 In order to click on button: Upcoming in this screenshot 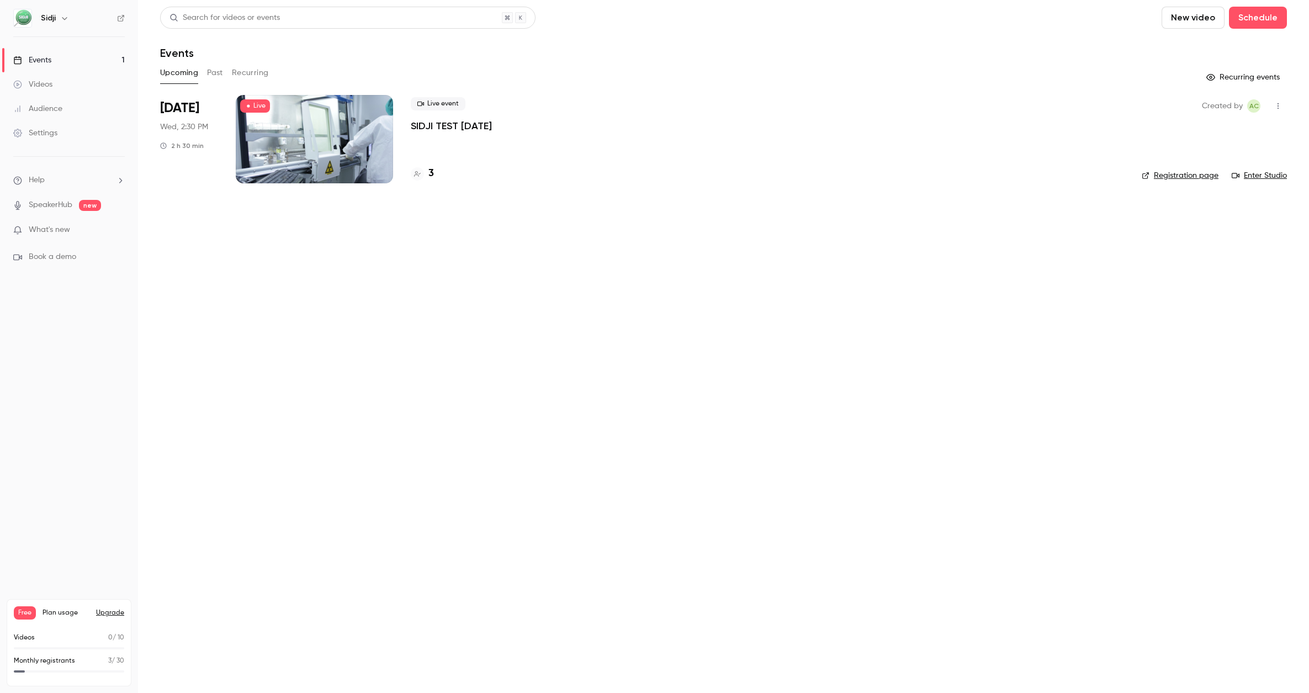, I will do `click(179, 73)`.